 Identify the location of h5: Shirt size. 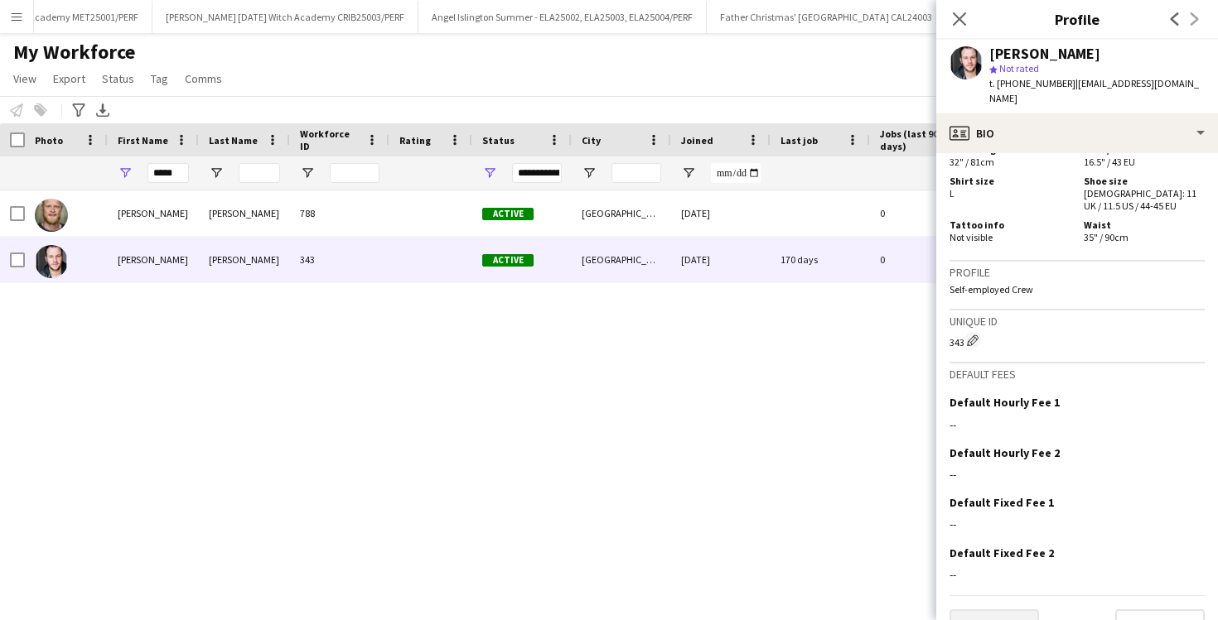
(1010, 181).